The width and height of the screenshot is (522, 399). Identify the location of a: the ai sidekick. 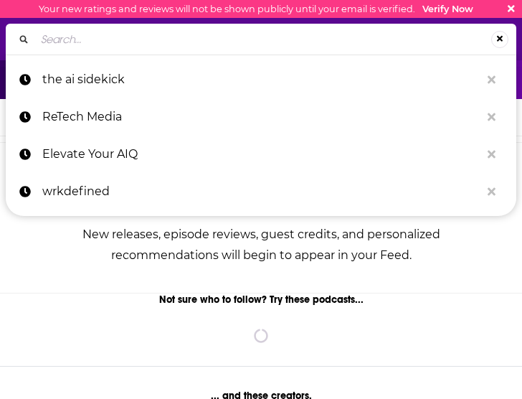
(261, 80).